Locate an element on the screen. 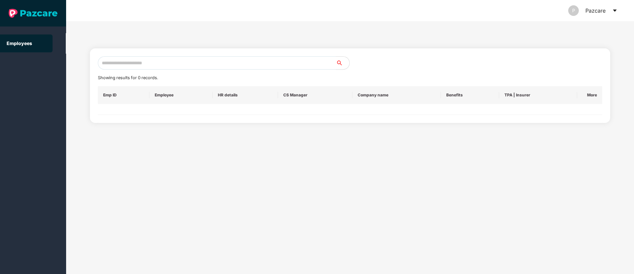 This screenshot has height=274, width=634. span: Showing results for 0 records. is located at coordinates (128, 77).